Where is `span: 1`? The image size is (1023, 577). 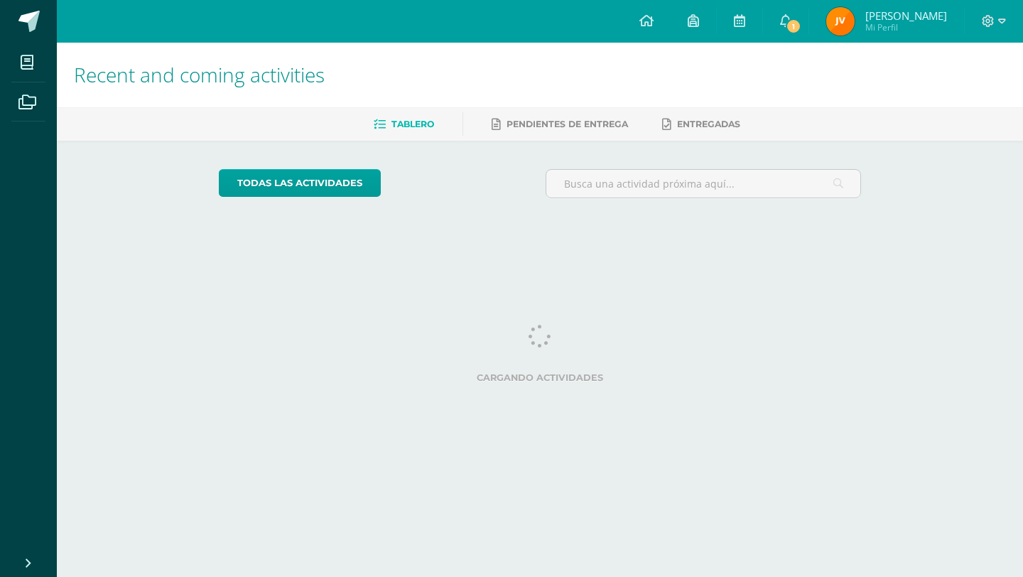
span: 1 is located at coordinates (794, 26).